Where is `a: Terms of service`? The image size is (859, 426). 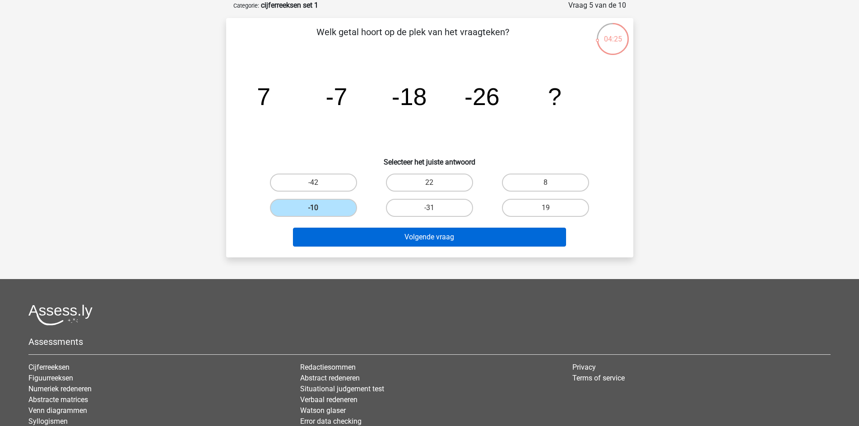 a: Terms of service is located at coordinates (598, 378).